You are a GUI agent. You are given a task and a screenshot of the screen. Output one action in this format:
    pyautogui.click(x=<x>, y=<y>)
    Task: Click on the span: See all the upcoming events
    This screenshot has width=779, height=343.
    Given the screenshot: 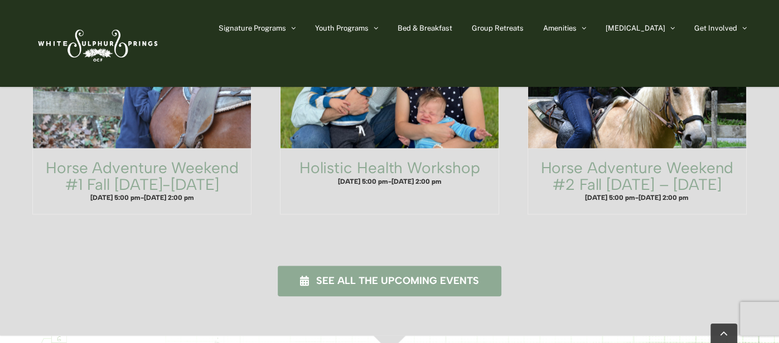 What is the action you would take?
    pyautogui.click(x=397, y=281)
    